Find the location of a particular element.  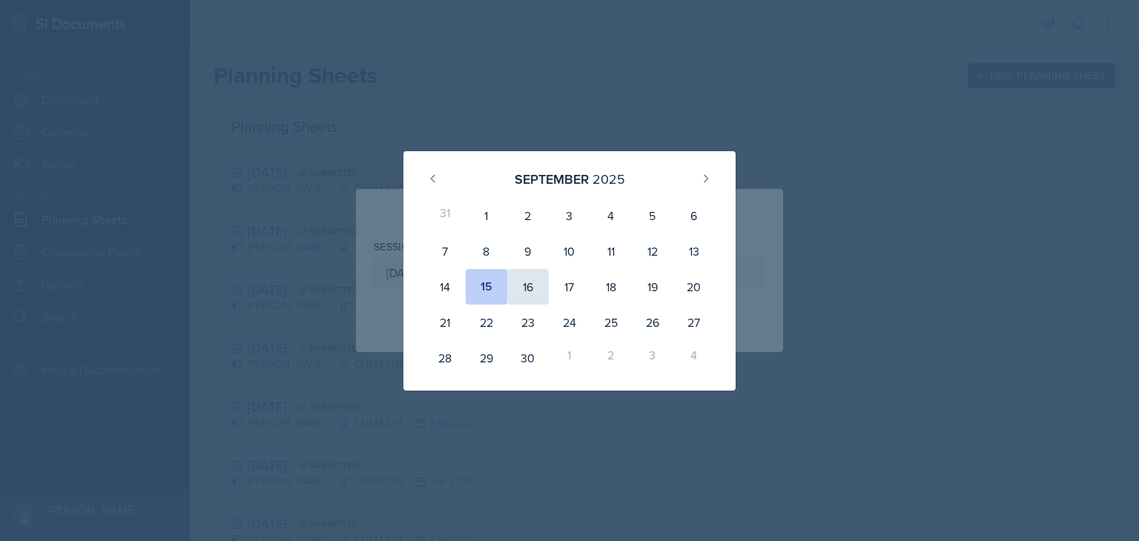

div: 16 is located at coordinates (528, 287).